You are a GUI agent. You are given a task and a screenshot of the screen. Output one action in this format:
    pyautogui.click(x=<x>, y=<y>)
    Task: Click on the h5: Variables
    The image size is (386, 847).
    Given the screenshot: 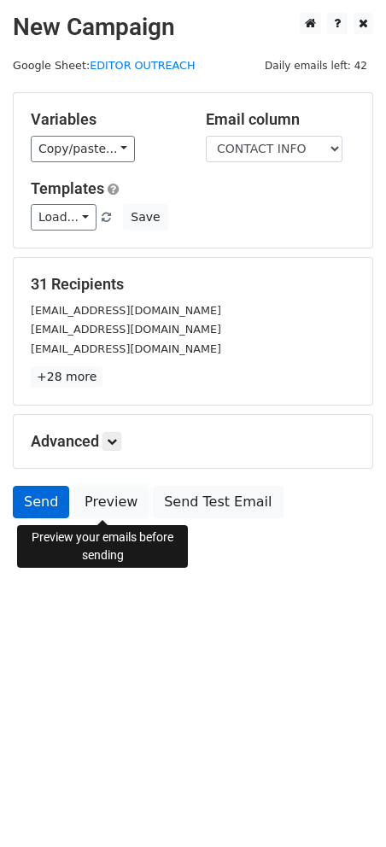 What is the action you would take?
    pyautogui.click(x=105, y=120)
    